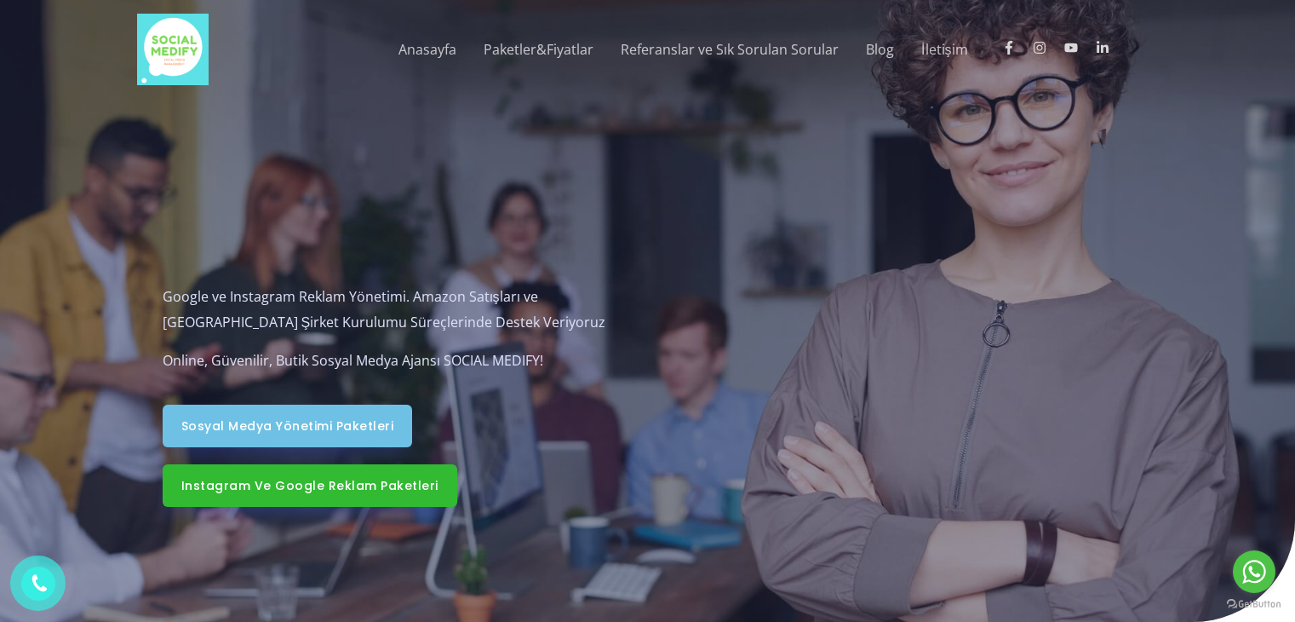 This screenshot has width=1295, height=622. What do you see at coordinates (1254, 571) in the screenshot?
I see `a: Go to whatsapp` at bounding box center [1254, 571].